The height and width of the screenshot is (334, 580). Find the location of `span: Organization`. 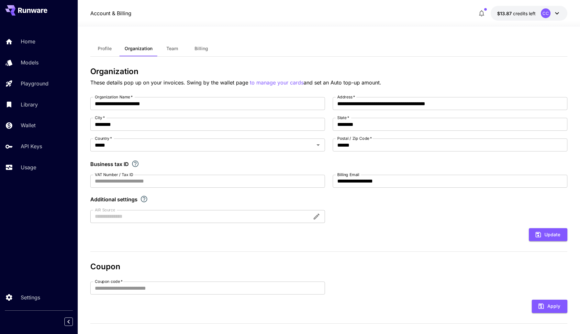

span: Organization is located at coordinates (138, 49).